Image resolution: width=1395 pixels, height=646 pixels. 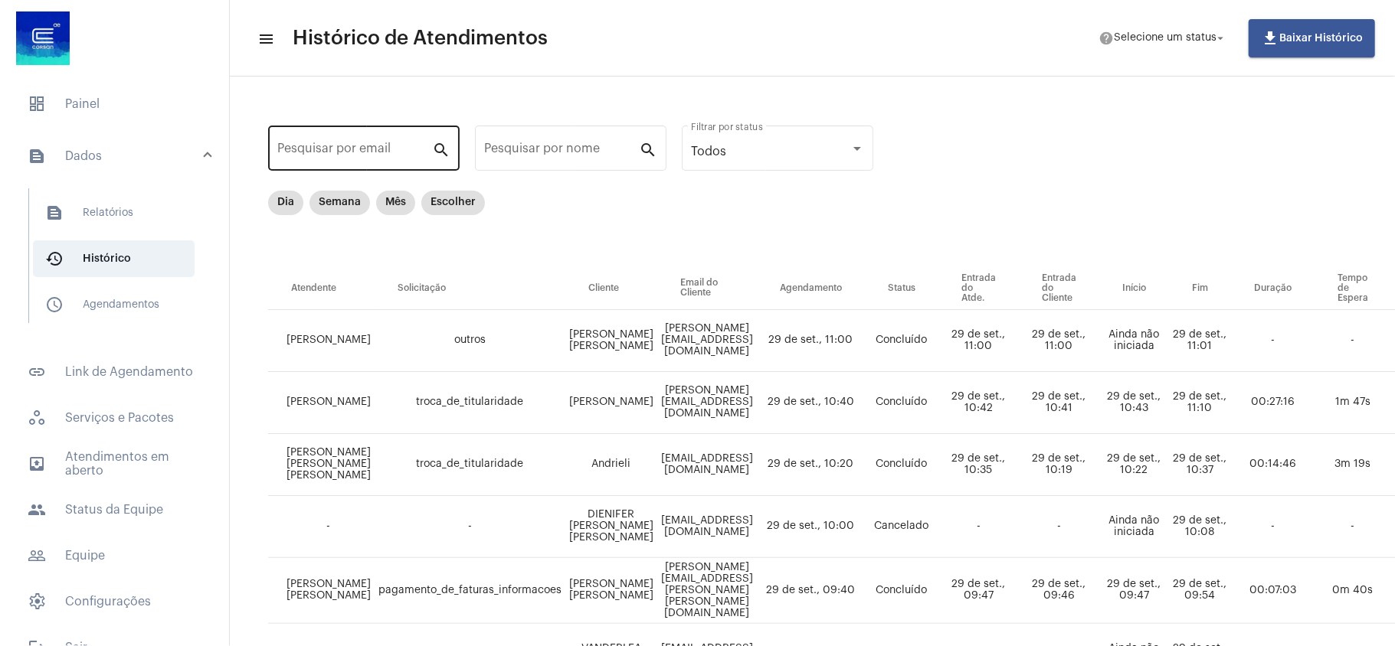 What do you see at coordinates (1199, 403) in the screenshot?
I see `td: 29 de set., 11:10` at bounding box center [1199, 403].